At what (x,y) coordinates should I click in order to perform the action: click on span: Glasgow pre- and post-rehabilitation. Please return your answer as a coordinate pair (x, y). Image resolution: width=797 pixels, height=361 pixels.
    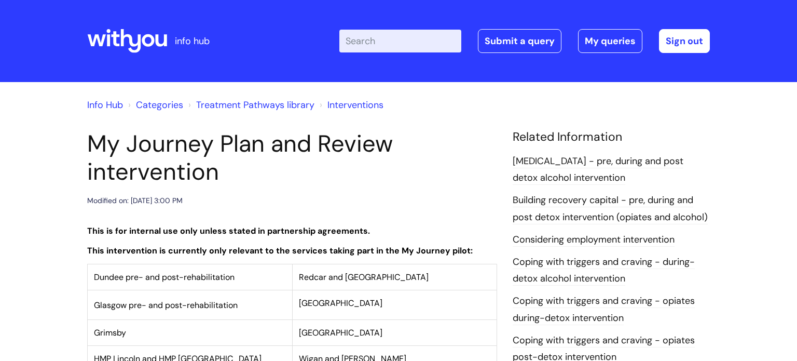
    Looking at the image, I should click on (166, 305).